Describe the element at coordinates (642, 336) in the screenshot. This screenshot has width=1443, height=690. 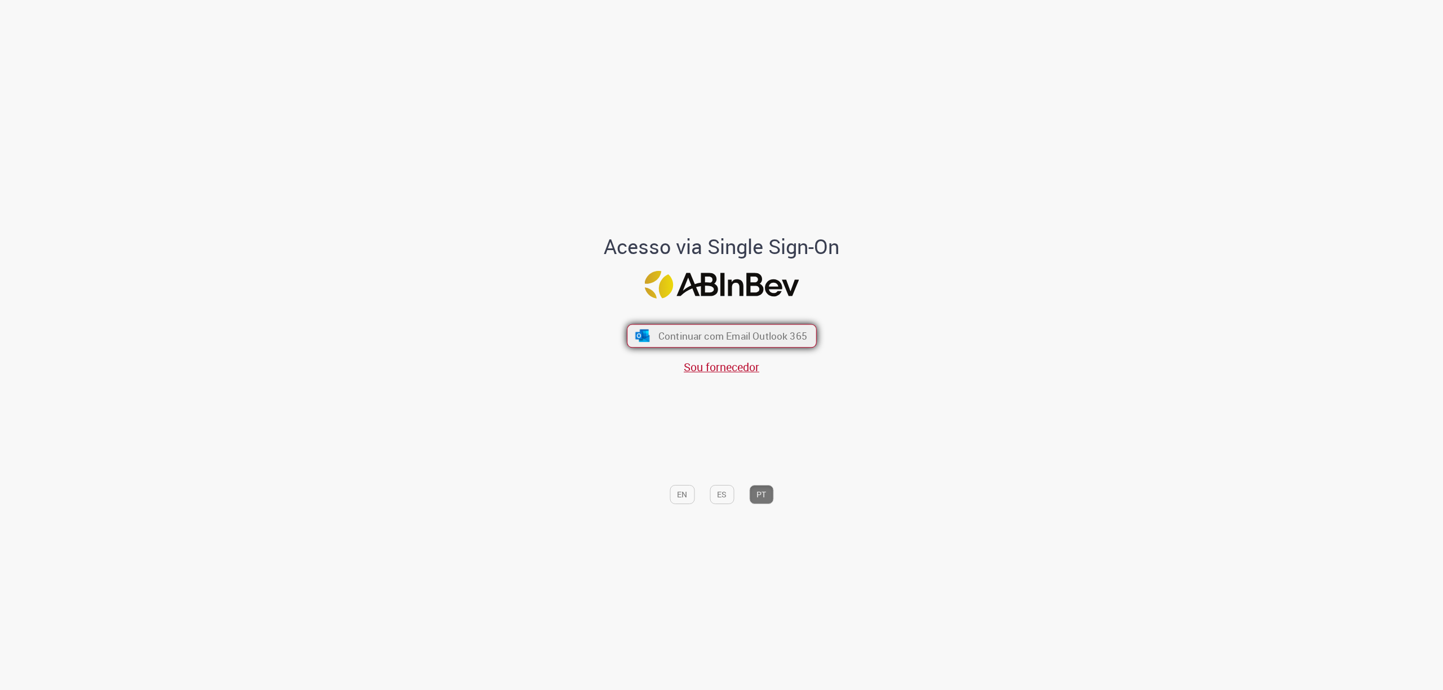
I see `img: ícone Azure/Microsoft 360` at that location.